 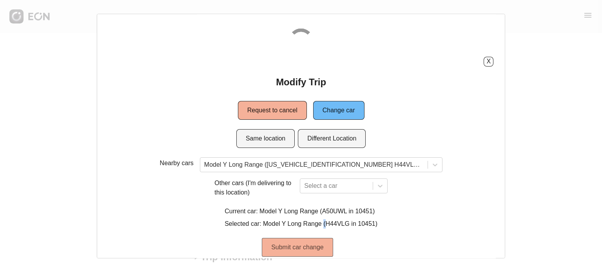 What do you see at coordinates (301, 82) in the screenshot?
I see `h2: Modify Trip` at bounding box center [301, 82].